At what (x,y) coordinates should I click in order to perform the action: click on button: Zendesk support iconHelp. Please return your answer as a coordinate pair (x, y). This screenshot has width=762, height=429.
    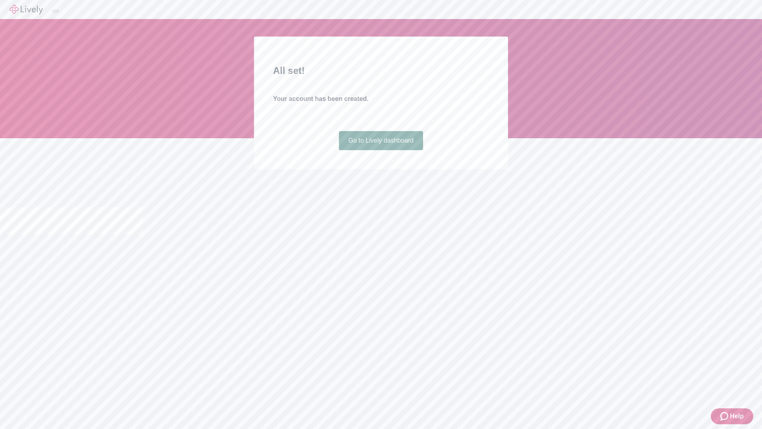
    Looking at the image, I should click on (732, 416).